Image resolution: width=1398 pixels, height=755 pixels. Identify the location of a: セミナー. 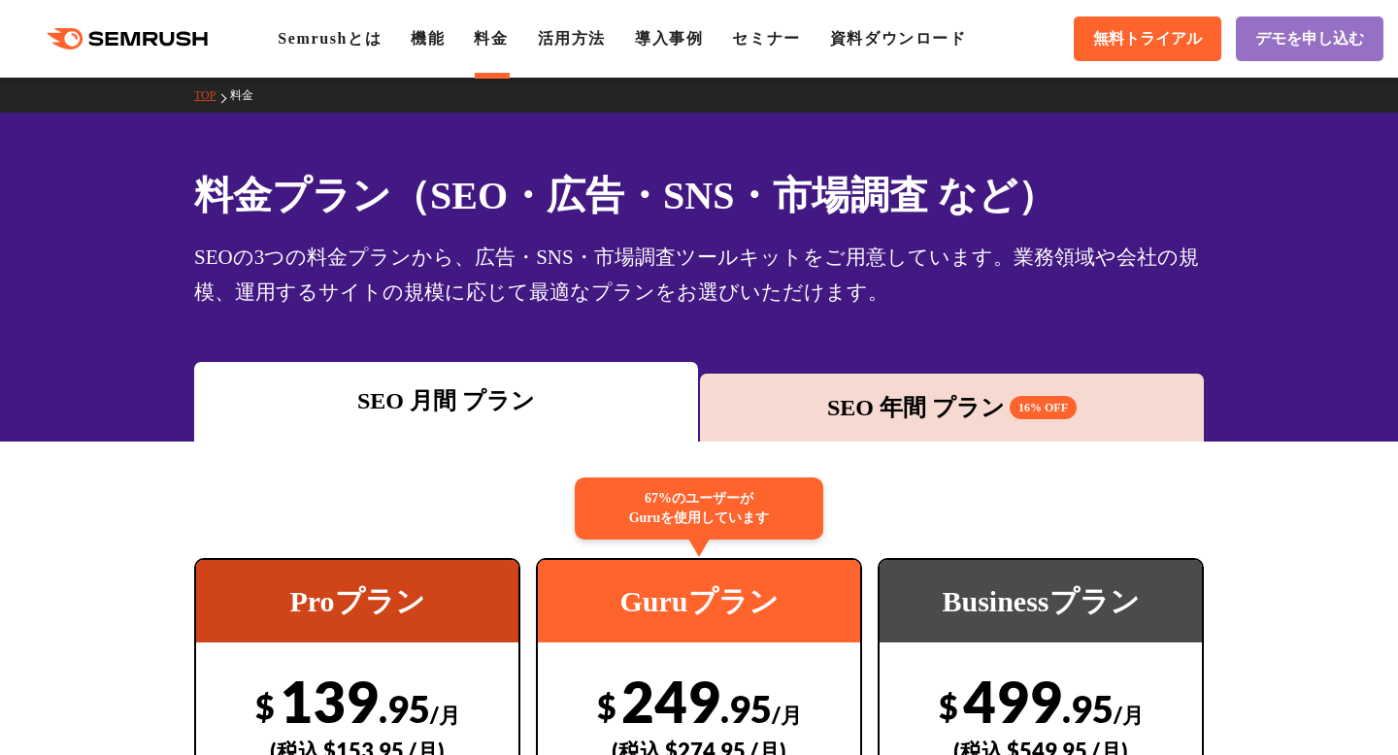
(766, 38).